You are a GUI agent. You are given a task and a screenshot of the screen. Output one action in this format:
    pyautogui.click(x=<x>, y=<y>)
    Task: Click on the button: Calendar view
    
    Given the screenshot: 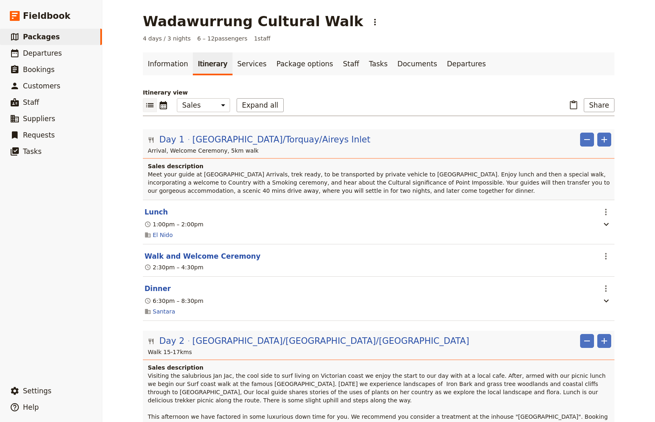 What is the action you would take?
    pyautogui.click(x=163, y=105)
    